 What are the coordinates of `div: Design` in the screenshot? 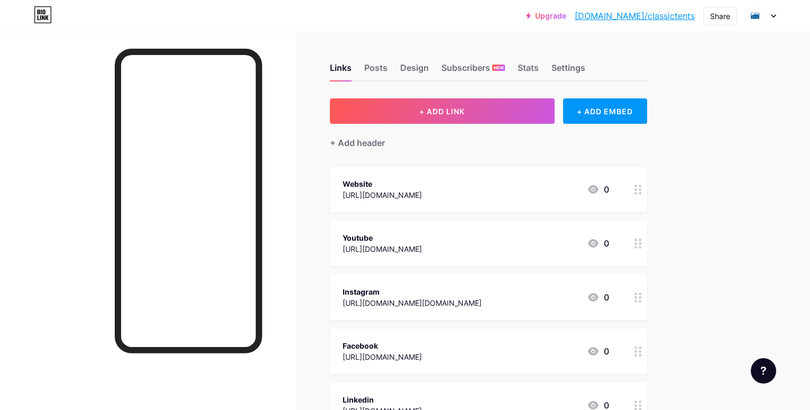 It's located at (415, 71).